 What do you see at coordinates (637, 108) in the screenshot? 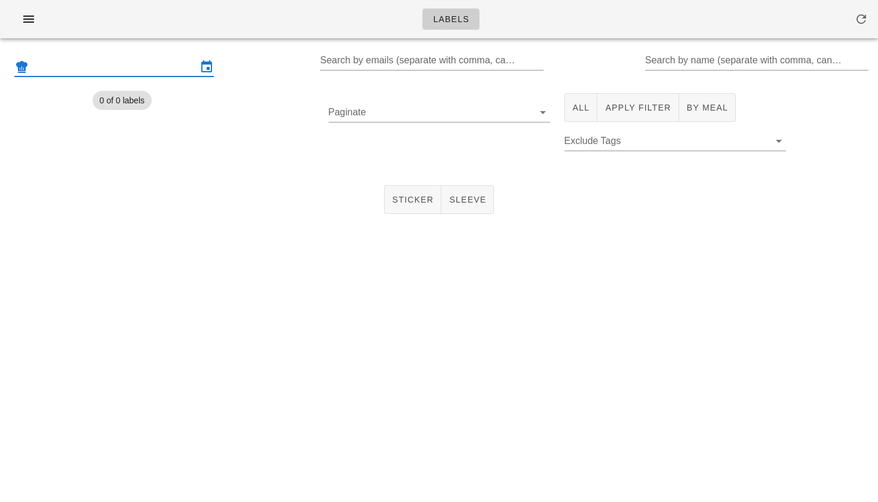
I see `span: Apply Filter` at bounding box center [637, 108].